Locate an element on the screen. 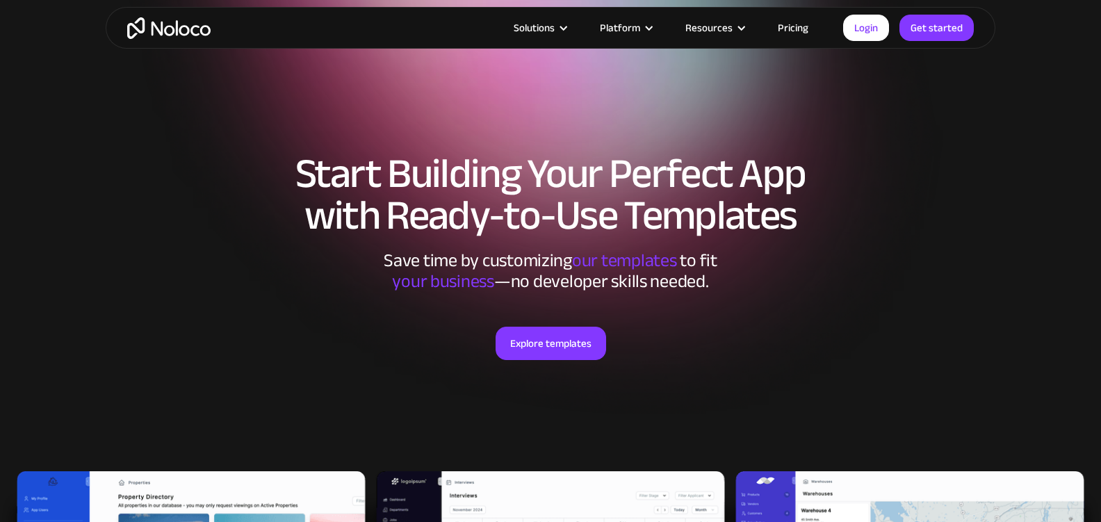 The height and width of the screenshot is (522, 1101). span: our templates is located at coordinates (624, 260).